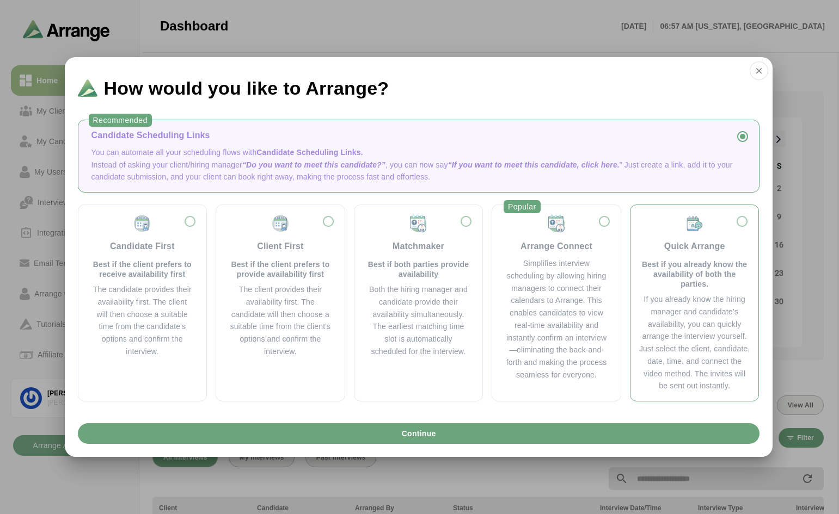 Image resolution: width=839 pixels, height=514 pixels. I want to click on span: “Do you want to meet this candidate?”, so click(313, 165).